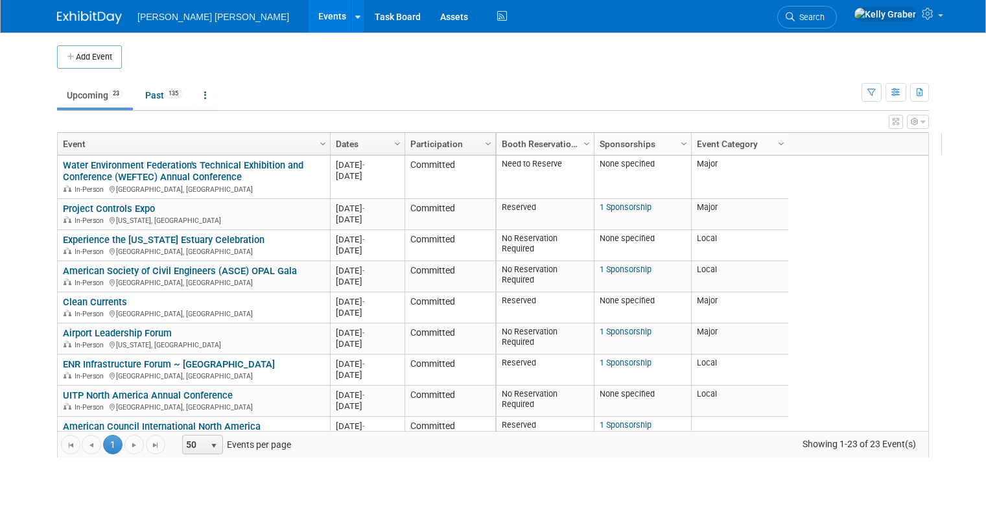 Image resolution: width=986 pixels, height=512 pixels. Describe the element at coordinates (183, 171) in the screenshot. I see `a: Water Environment Federation's Technical Exhibition and Conference (WEFTEC) Annual Conference` at that location.